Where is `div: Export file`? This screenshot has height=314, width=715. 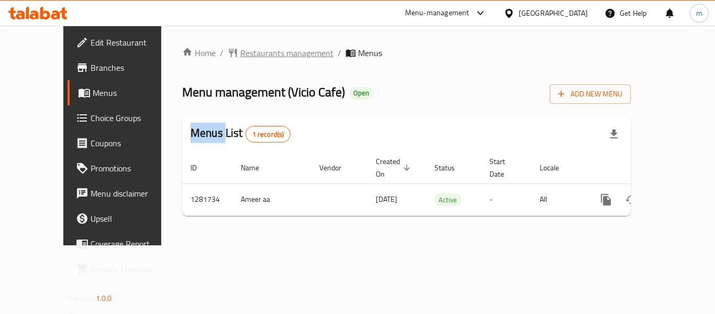
div: Export file is located at coordinates (614, 134).